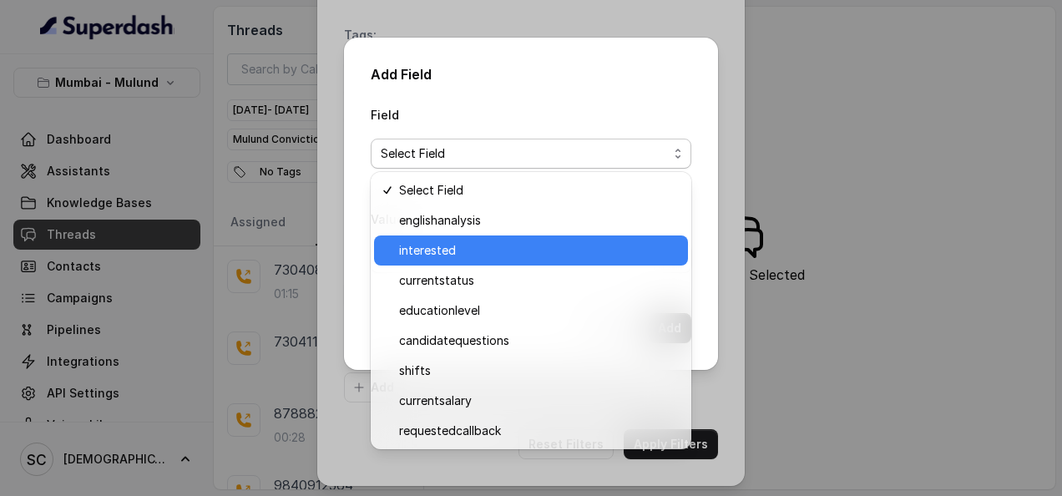 The image size is (1062, 496). Describe the element at coordinates (538, 280) in the screenshot. I see `span: currentstatus` at that location.